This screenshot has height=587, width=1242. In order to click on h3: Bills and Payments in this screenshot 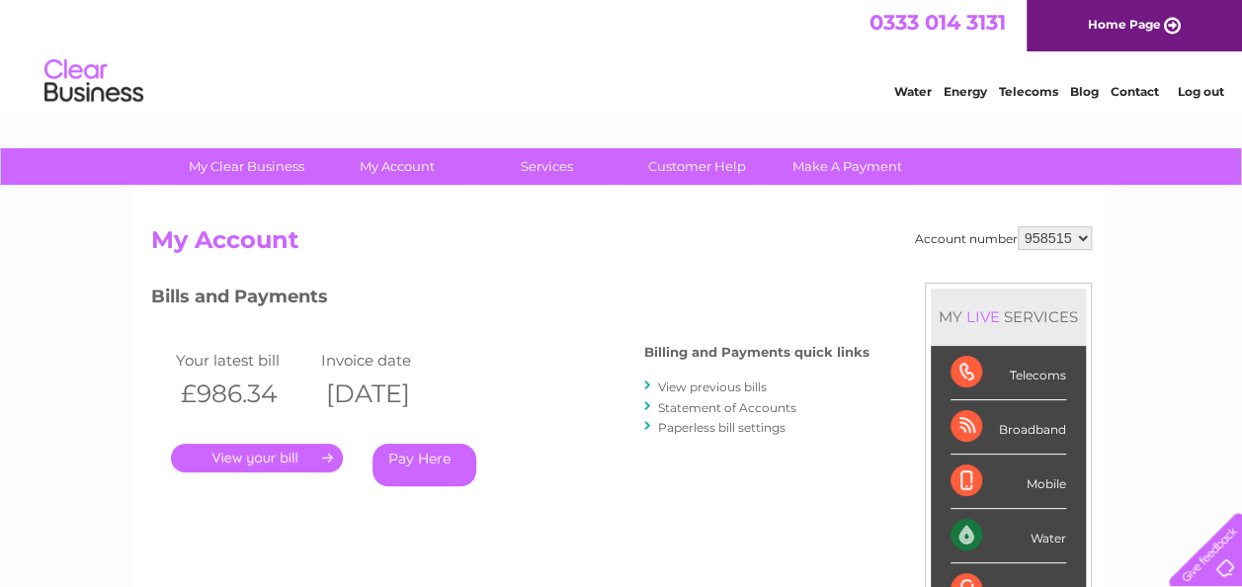, I will do `click(510, 299)`.